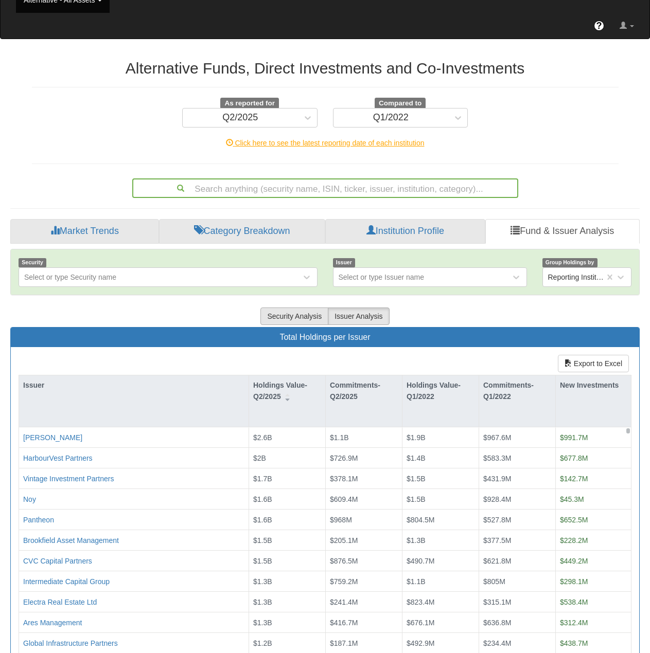 This screenshot has width=650, height=653. What do you see at coordinates (497, 603) in the screenshot?
I see `span: $315.1M` at bounding box center [497, 603].